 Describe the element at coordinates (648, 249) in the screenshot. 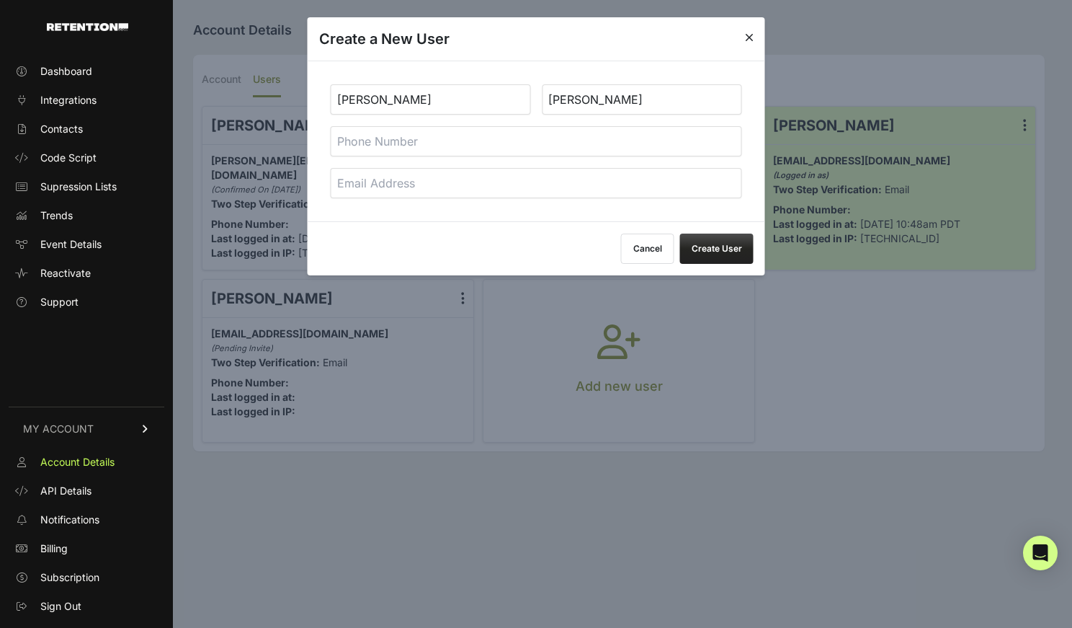

I see `button: Cancel` at that location.